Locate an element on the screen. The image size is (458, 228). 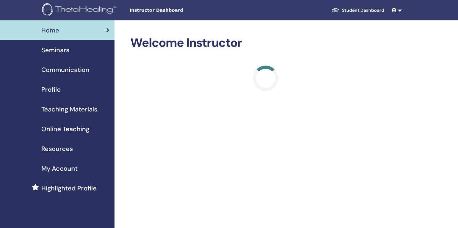
span: Profile is located at coordinates (51, 89).